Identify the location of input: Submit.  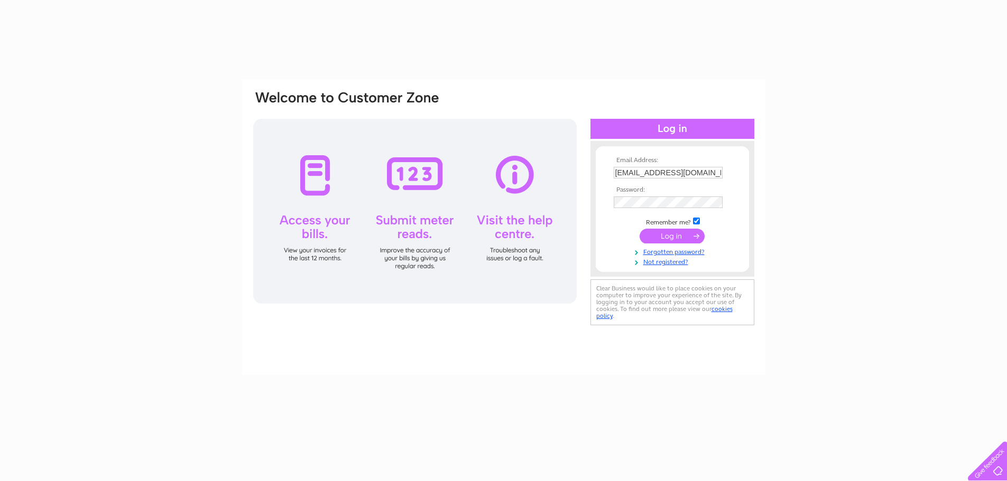
(672, 236).